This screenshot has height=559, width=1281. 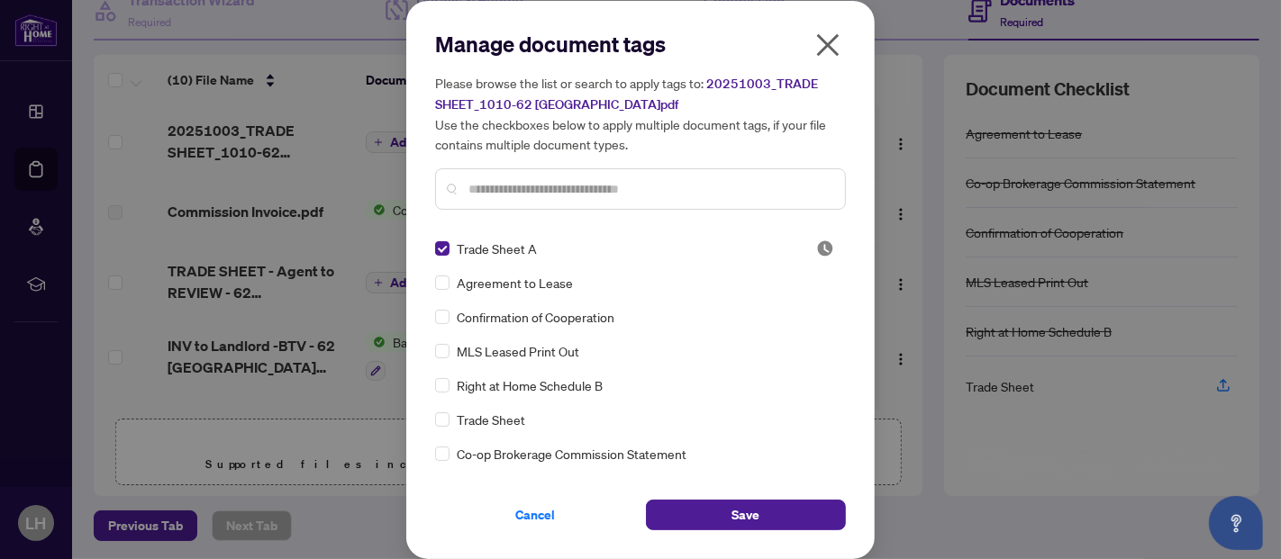 I want to click on h5: Please browse the list or search to apply tags to: Use the checkboxes below to apply multiple doc..., so click(x=641, y=114).